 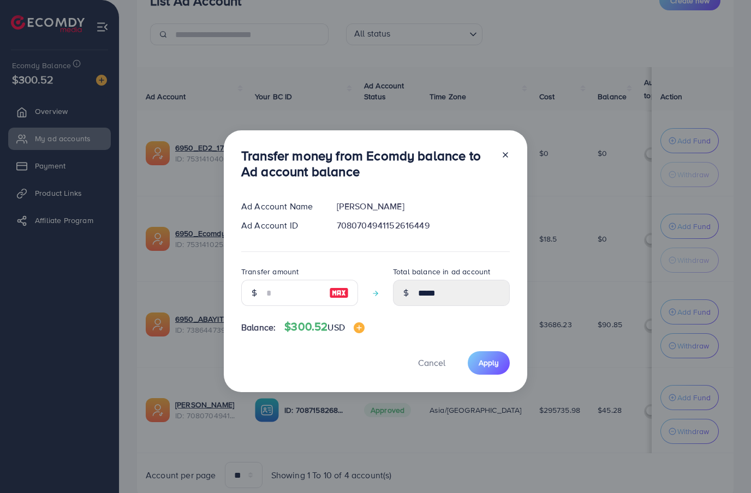 I want to click on h4: $300.52, so click(x=324, y=327).